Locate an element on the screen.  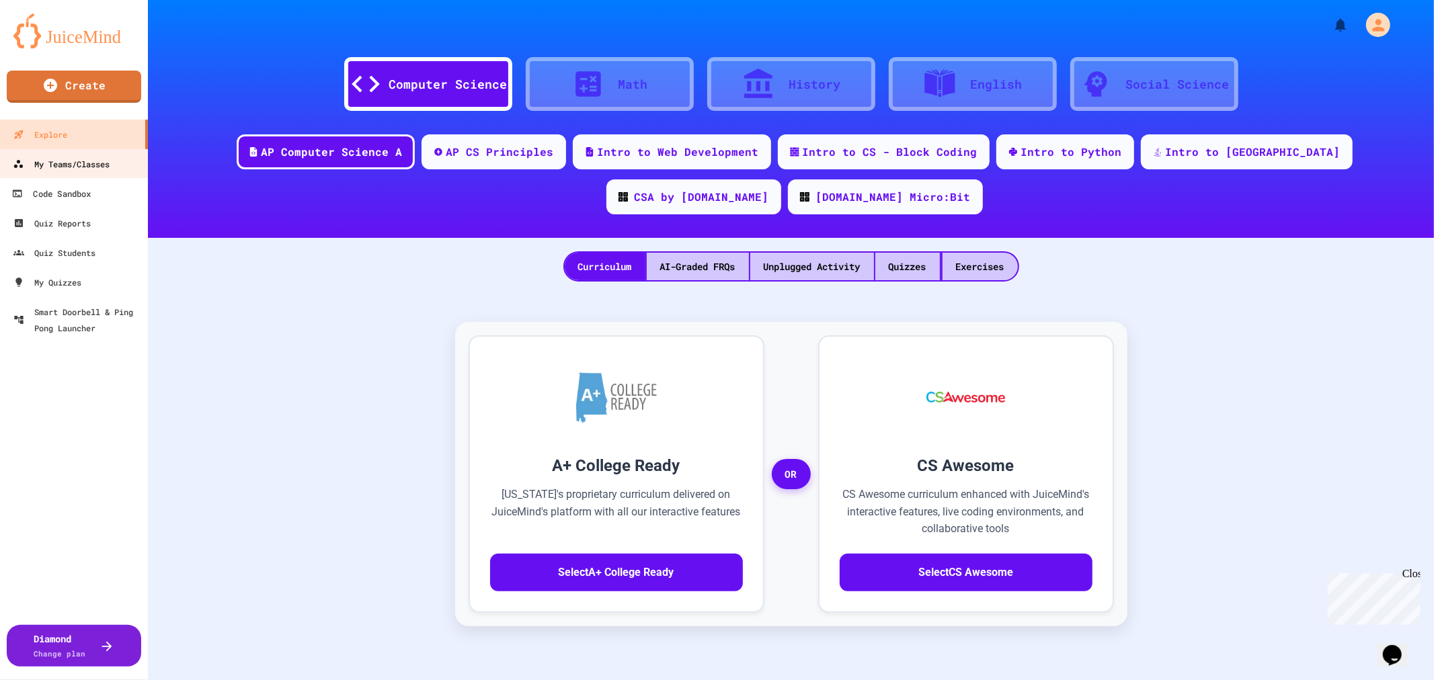
div: Curriculum is located at coordinates (605, 266).